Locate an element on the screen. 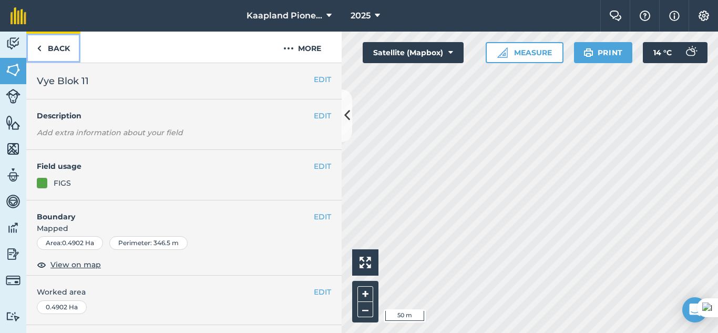 Image resolution: width=718 pixels, height=333 pixels. button: Print is located at coordinates (604, 53).